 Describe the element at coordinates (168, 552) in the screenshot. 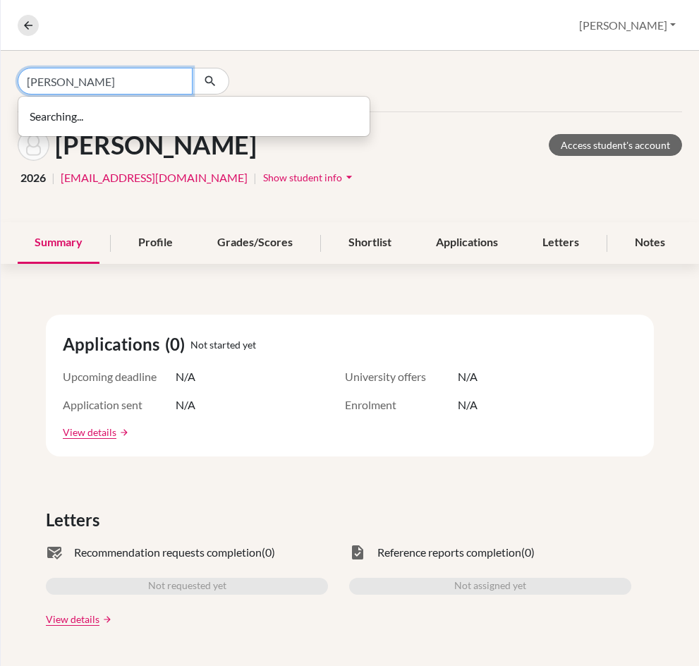

I see `span: Recommendation requests completion` at that location.